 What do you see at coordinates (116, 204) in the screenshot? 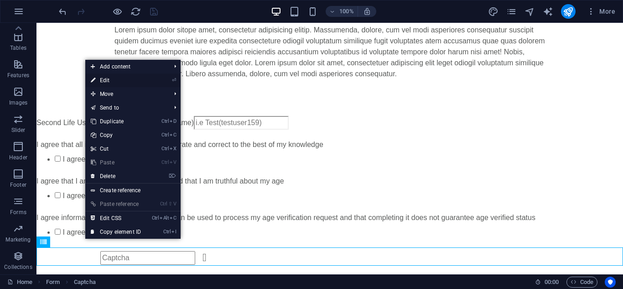
I see `a: Ctrl⇧VPaste reference` at bounding box center [116, 204].